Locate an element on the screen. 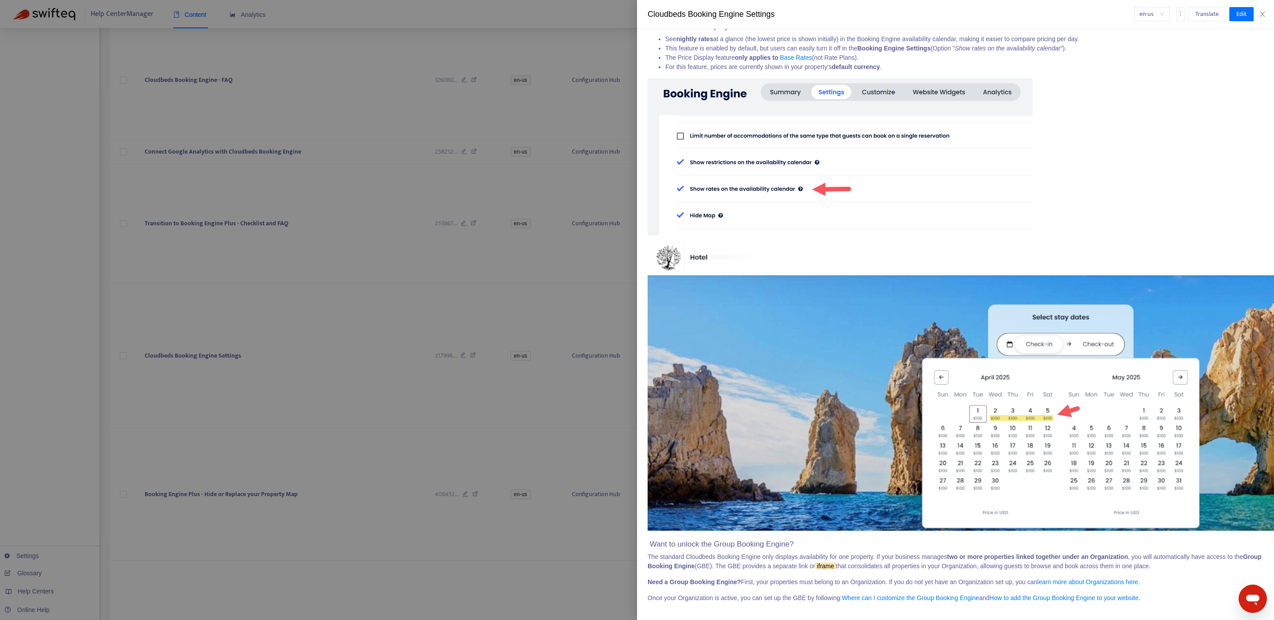 This screenshot has width=1274, height=620. strong: nightly rates is located at coordinates (694, 39).